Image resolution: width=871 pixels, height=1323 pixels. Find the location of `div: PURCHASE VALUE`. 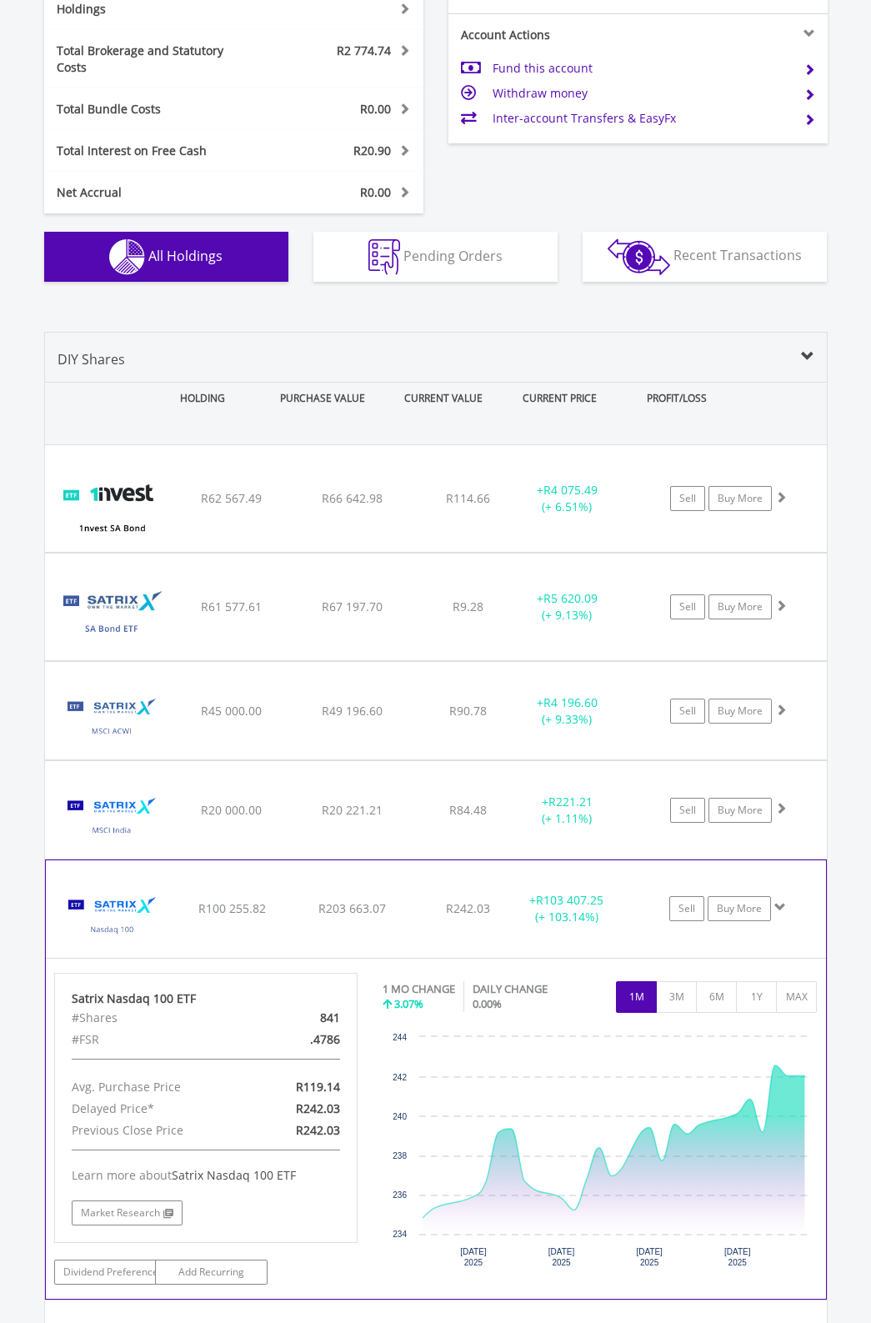

div: PURCHASE VALUE is located at coordinates (323, 398).